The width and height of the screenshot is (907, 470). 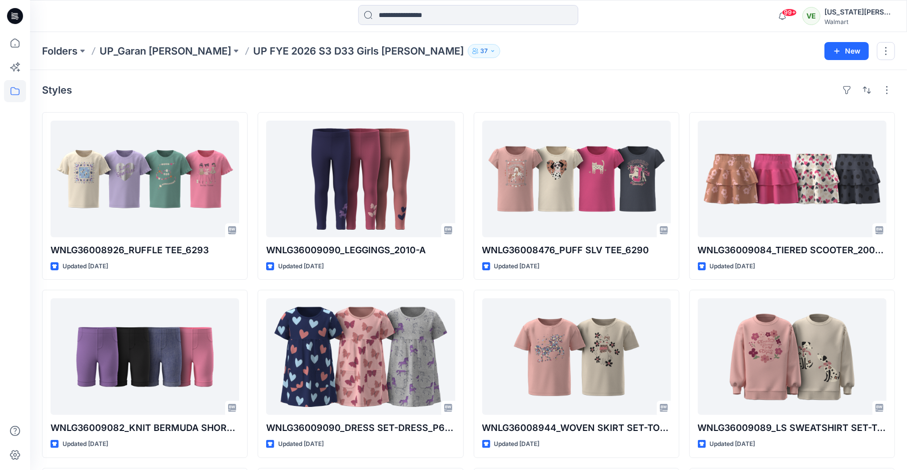 What do you see at coordinates (576, 179) in the screenshot?
I see `a: WNLG36008476_PUFF SLV TEE_6290` at bounding box center [576, 179].